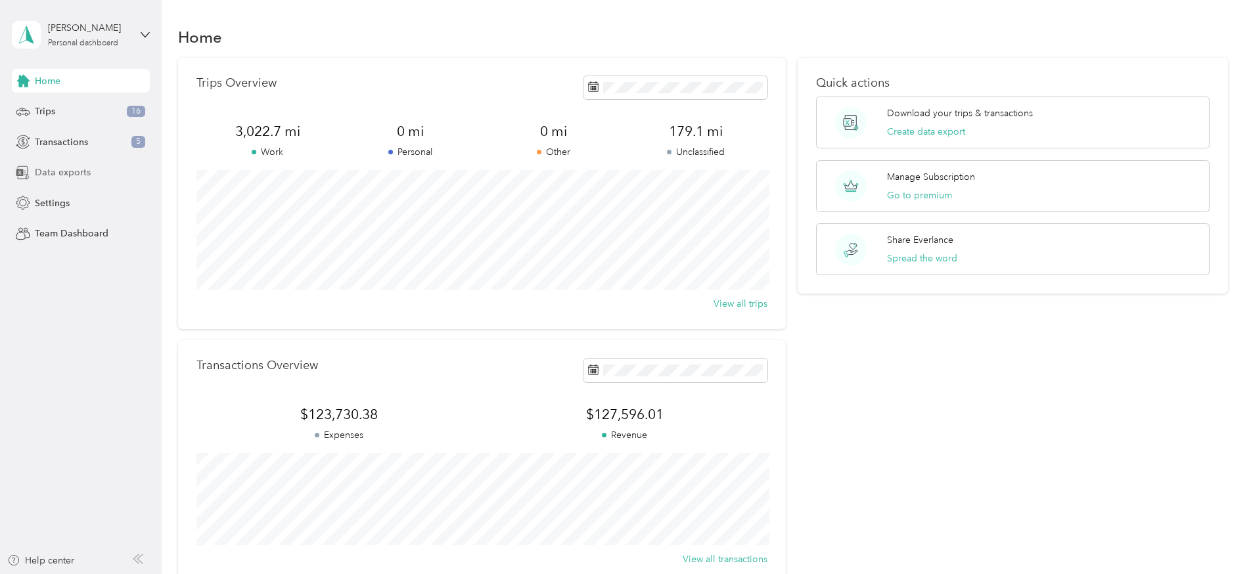 The height and width of the screenshot is (574, 1251). Describe the element at coordinates (410, 152) in the screenshot. I see `p: Personal` at that location.